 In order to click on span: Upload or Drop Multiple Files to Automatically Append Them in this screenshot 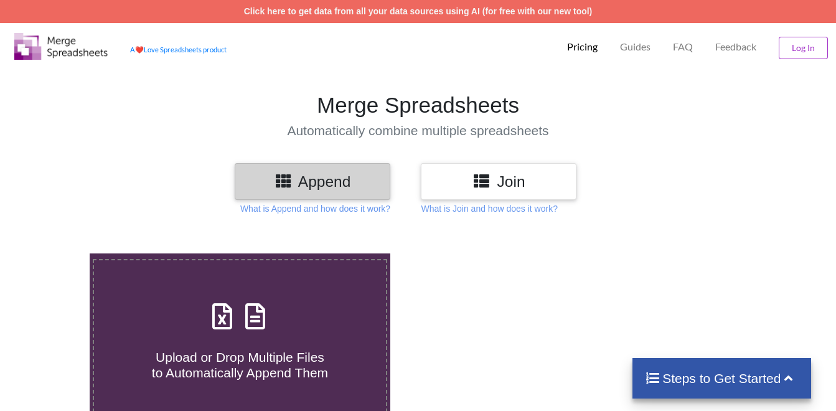, I will do `click(240, 365)`.